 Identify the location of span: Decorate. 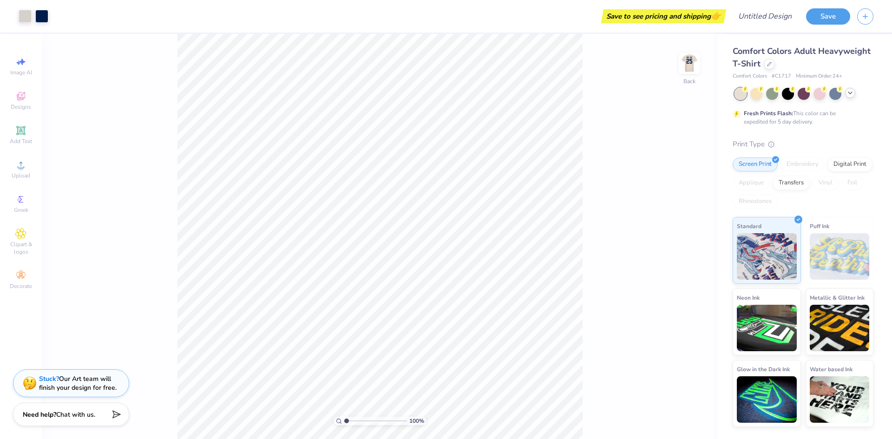
(21, 286).